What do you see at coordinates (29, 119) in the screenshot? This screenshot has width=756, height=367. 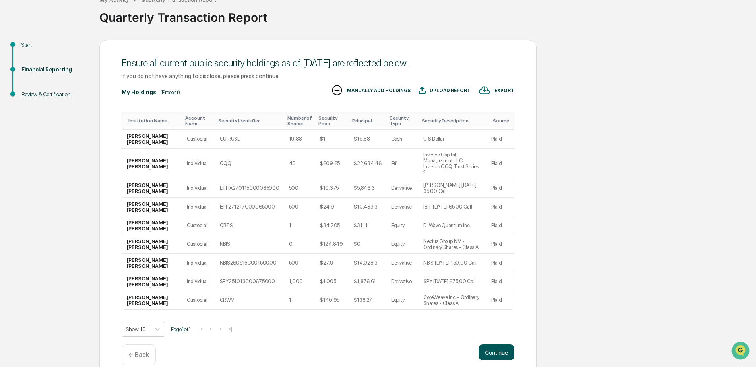 I see `a: 🔎Data Lookup` at bounding box center [29, 119].